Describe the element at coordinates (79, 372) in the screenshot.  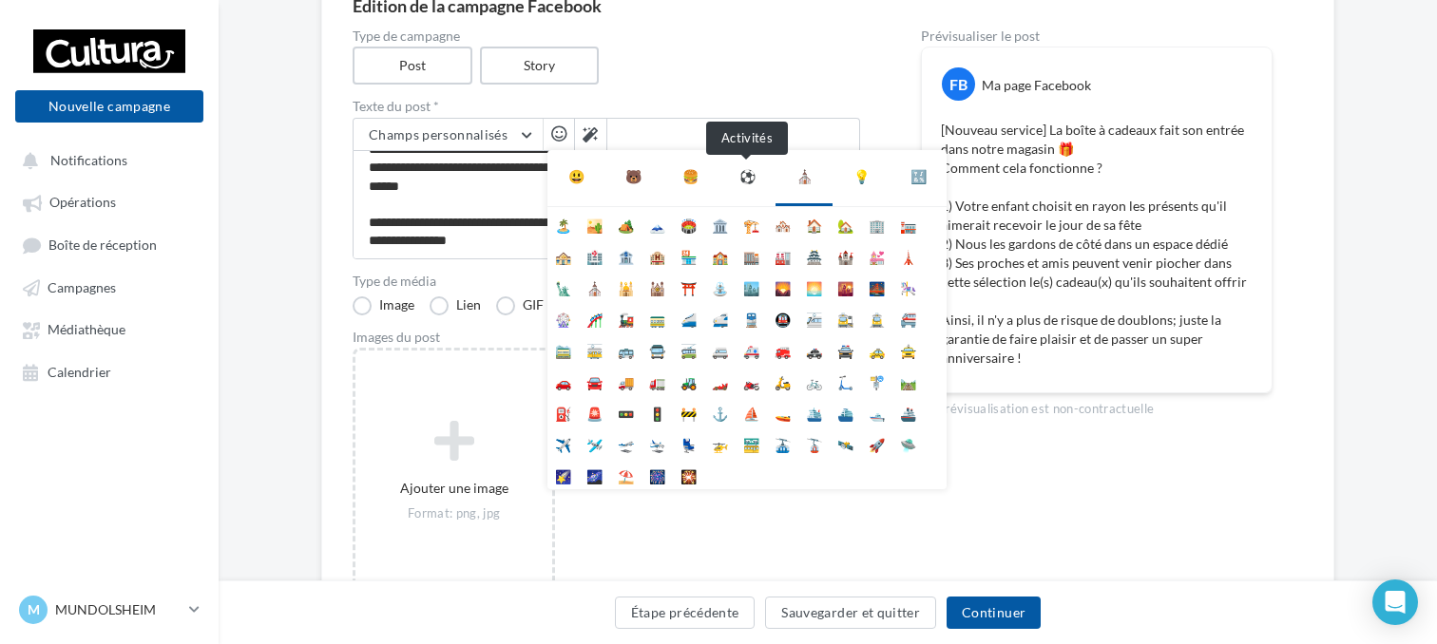
I see `span: Calendrier` at that location.